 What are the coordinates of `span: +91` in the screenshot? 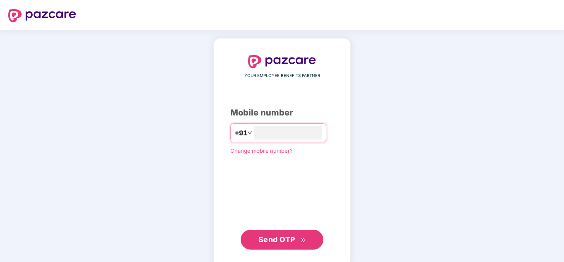 It's located at (241, 133).